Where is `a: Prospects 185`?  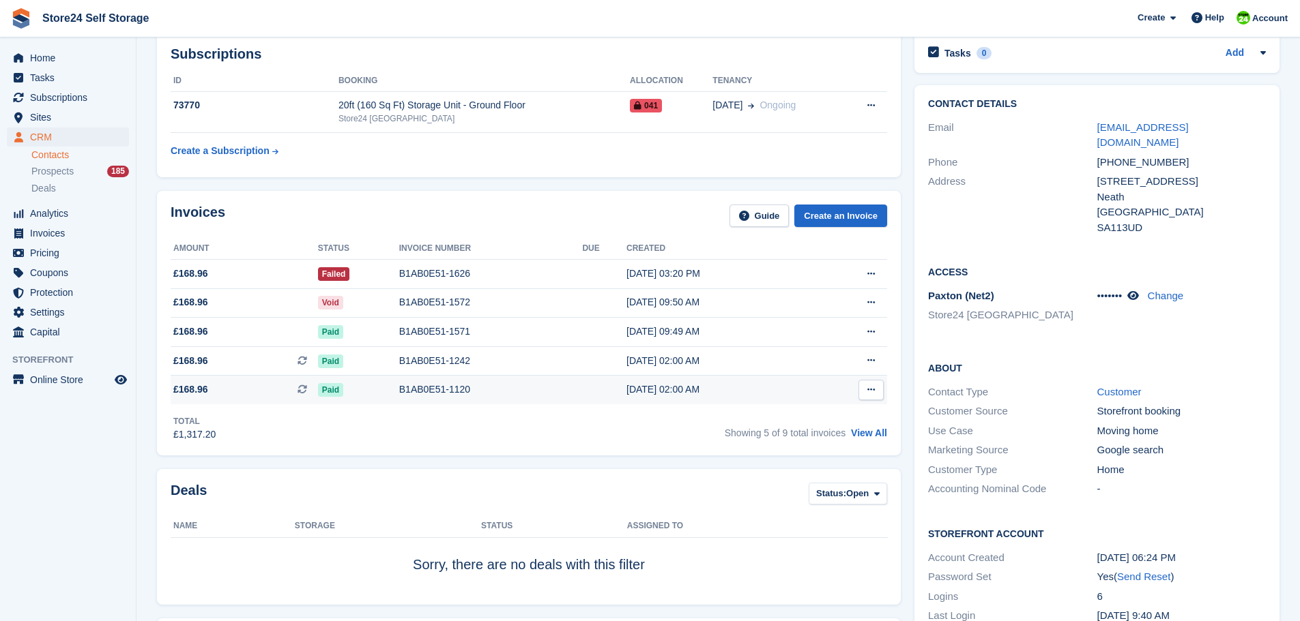
a: Prospects 185 is located at coordinates (80, 171).